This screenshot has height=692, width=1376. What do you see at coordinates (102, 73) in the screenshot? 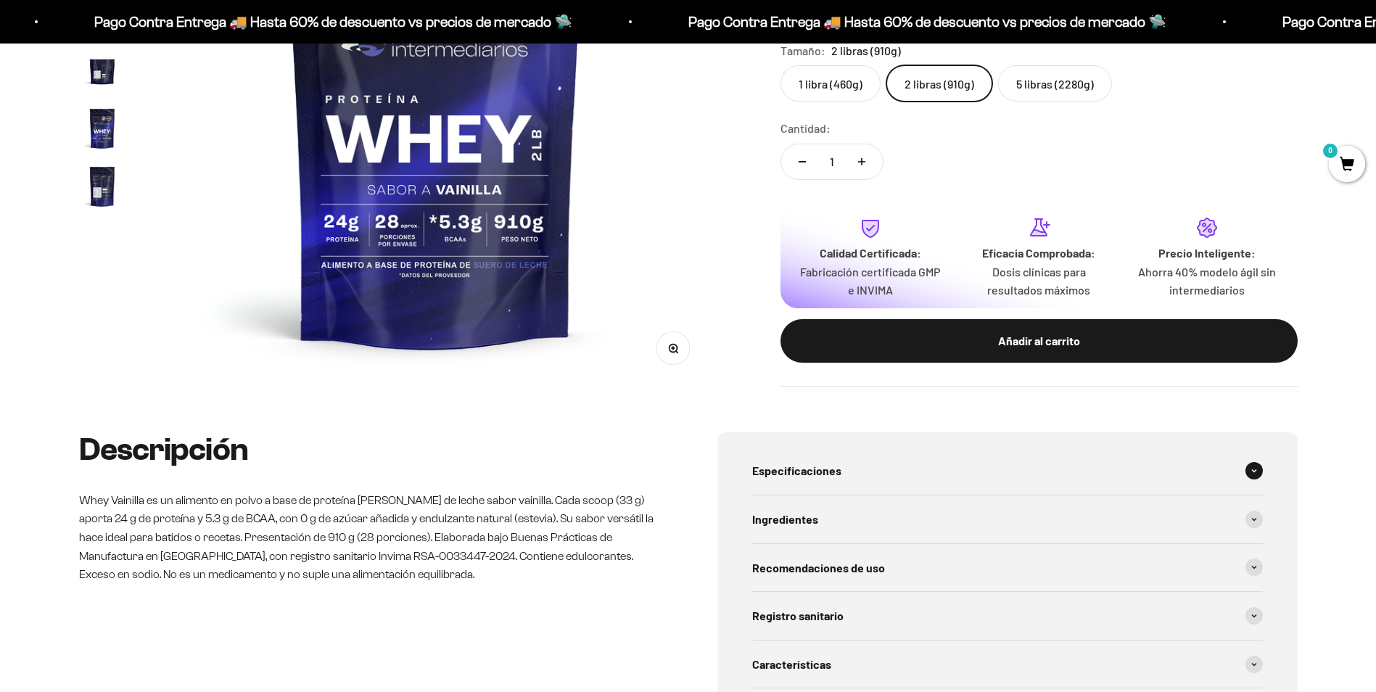
I see `button: Ir al artículo 5` at bounding box center [102, 73].